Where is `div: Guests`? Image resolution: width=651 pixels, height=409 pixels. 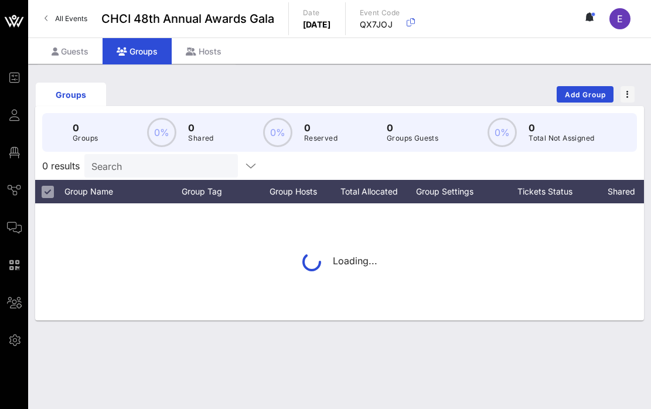
div: Guests is located at coordinates (70, 51).